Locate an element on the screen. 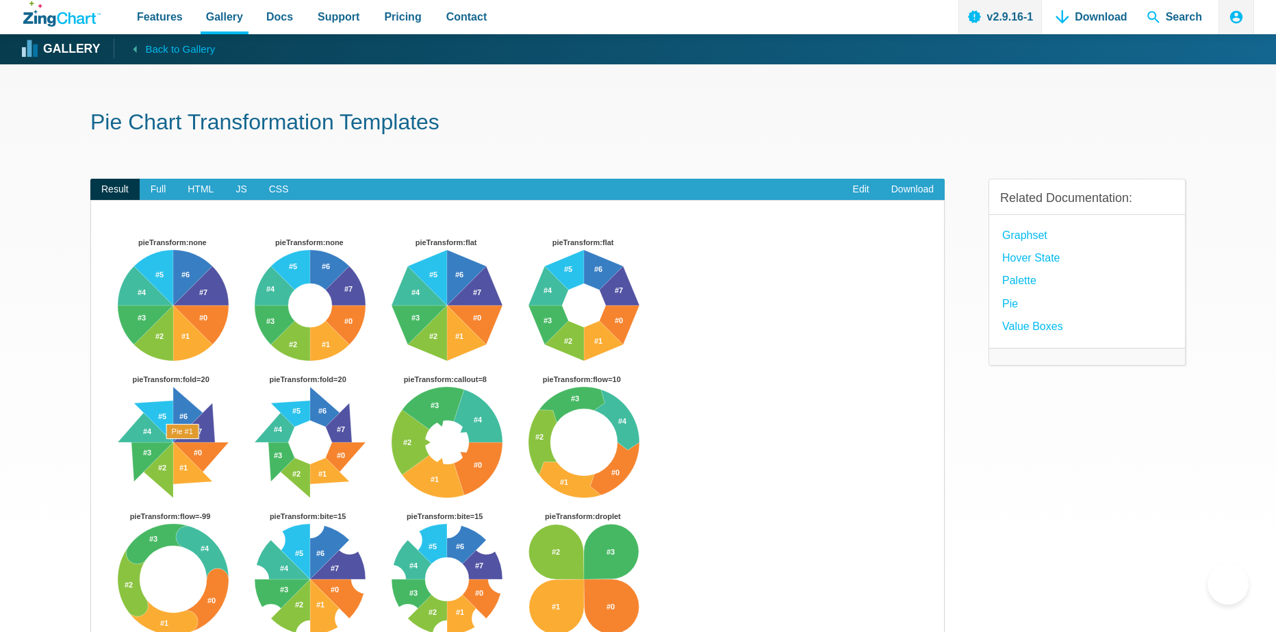  a: Pie is located at coordinates (1010, 303).